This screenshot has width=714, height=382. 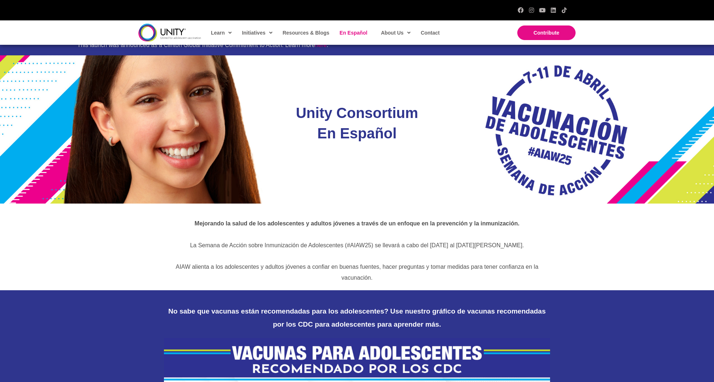 I want to click on span: En Español, so click(x=354, y=33).